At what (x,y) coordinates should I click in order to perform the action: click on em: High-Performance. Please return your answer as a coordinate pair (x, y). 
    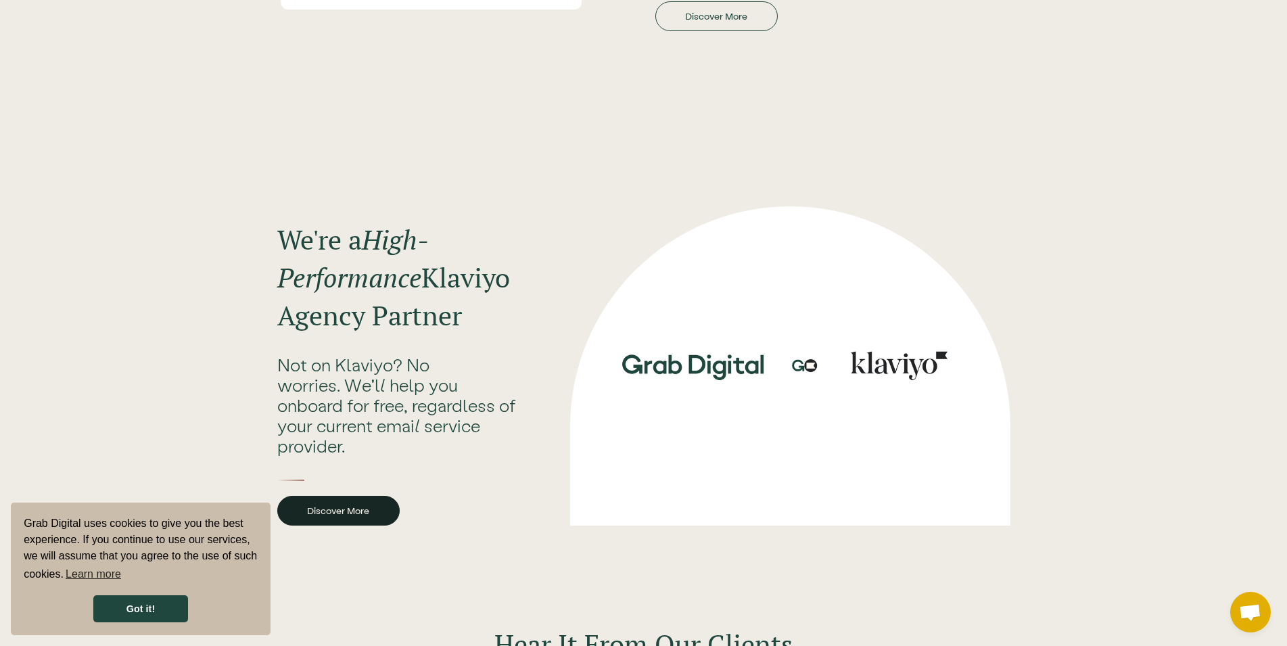
    Looking at the image, I should click on (353, 258).